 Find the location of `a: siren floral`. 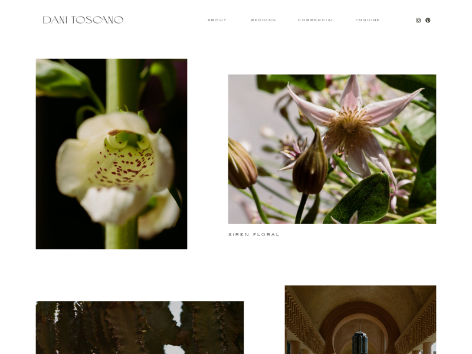

a: siren floral is located at coordinates (272, 235).